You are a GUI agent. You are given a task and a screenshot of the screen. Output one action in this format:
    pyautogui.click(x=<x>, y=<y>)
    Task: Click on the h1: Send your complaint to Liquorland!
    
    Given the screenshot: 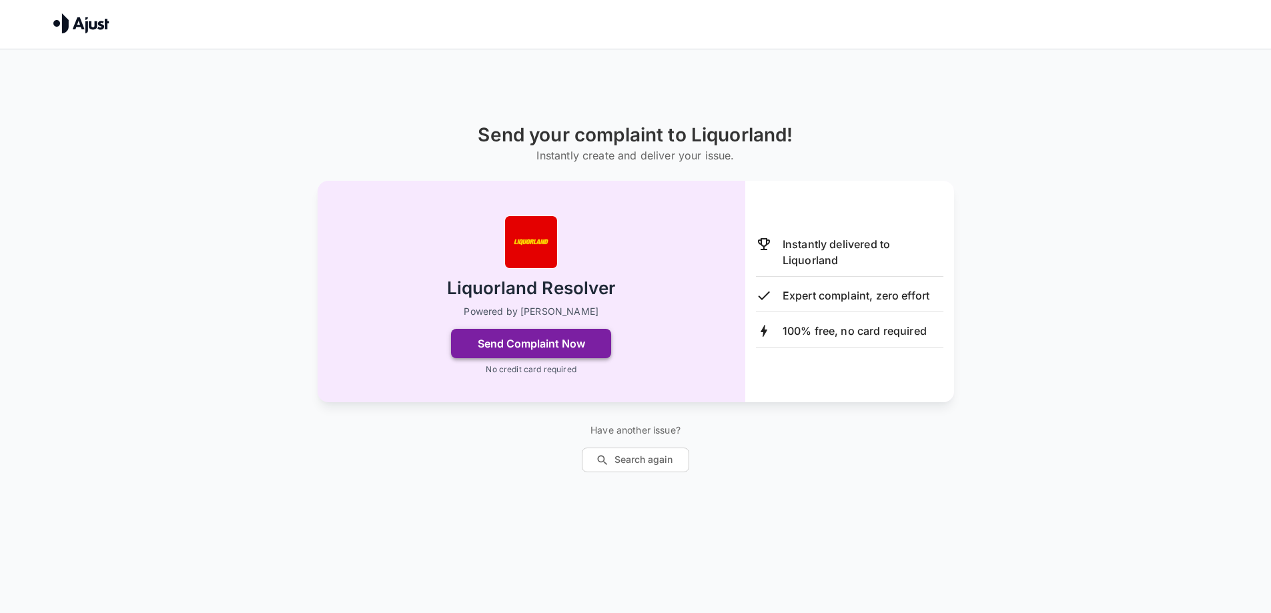 What is the action you would take?
    pyautogui.click(x=635, y=135)
    